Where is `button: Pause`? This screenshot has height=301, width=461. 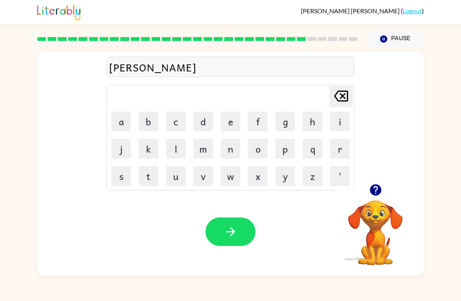 button: Pause is located at coordinates (395, 39).